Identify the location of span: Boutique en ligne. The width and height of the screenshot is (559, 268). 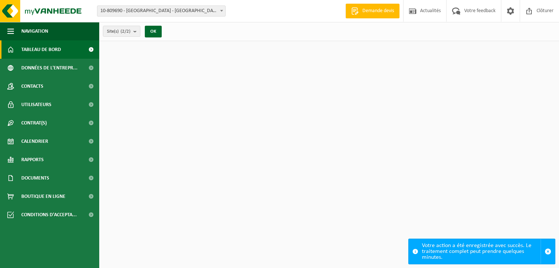
(43, 197).